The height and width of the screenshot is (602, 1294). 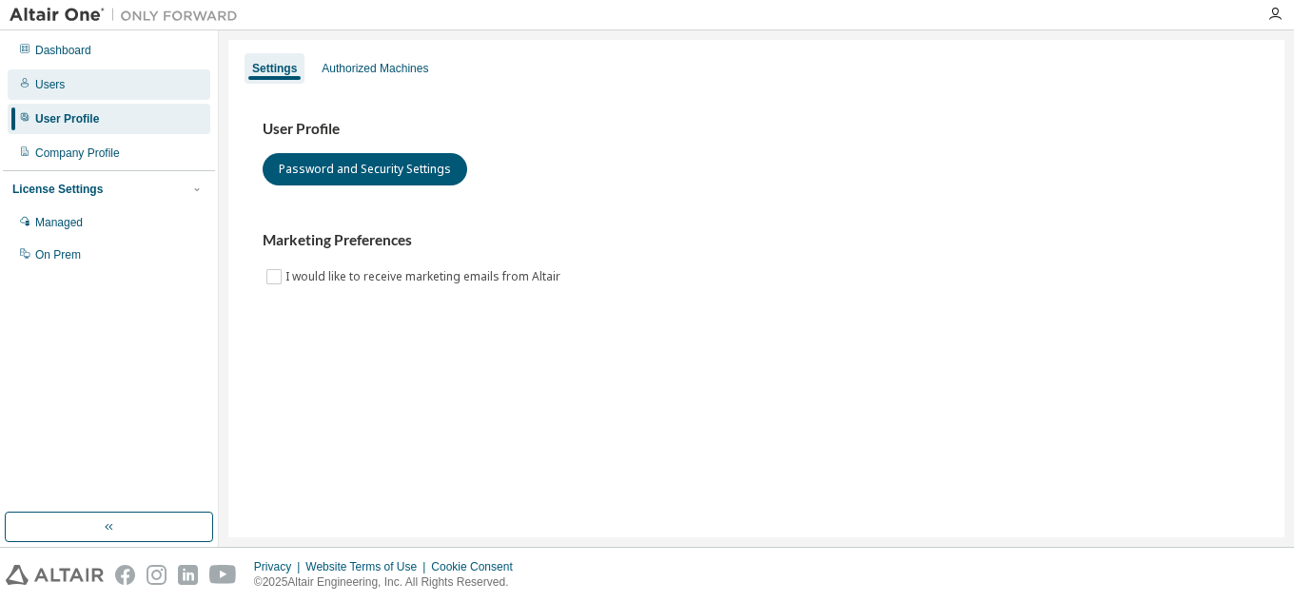 I want to click on div: User Profile, so click(x=67, y=119).